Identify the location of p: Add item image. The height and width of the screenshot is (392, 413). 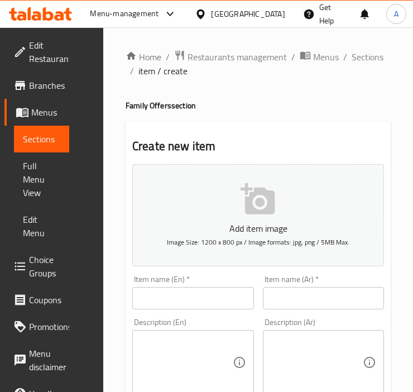
(258, 228).